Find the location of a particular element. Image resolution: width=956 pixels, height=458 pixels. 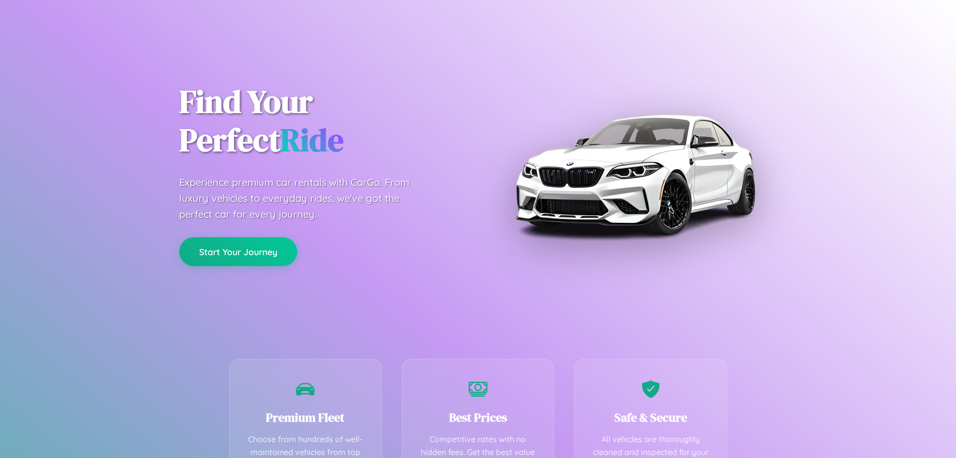

h3: Premium Fleet is located at coordinates (305, 417).